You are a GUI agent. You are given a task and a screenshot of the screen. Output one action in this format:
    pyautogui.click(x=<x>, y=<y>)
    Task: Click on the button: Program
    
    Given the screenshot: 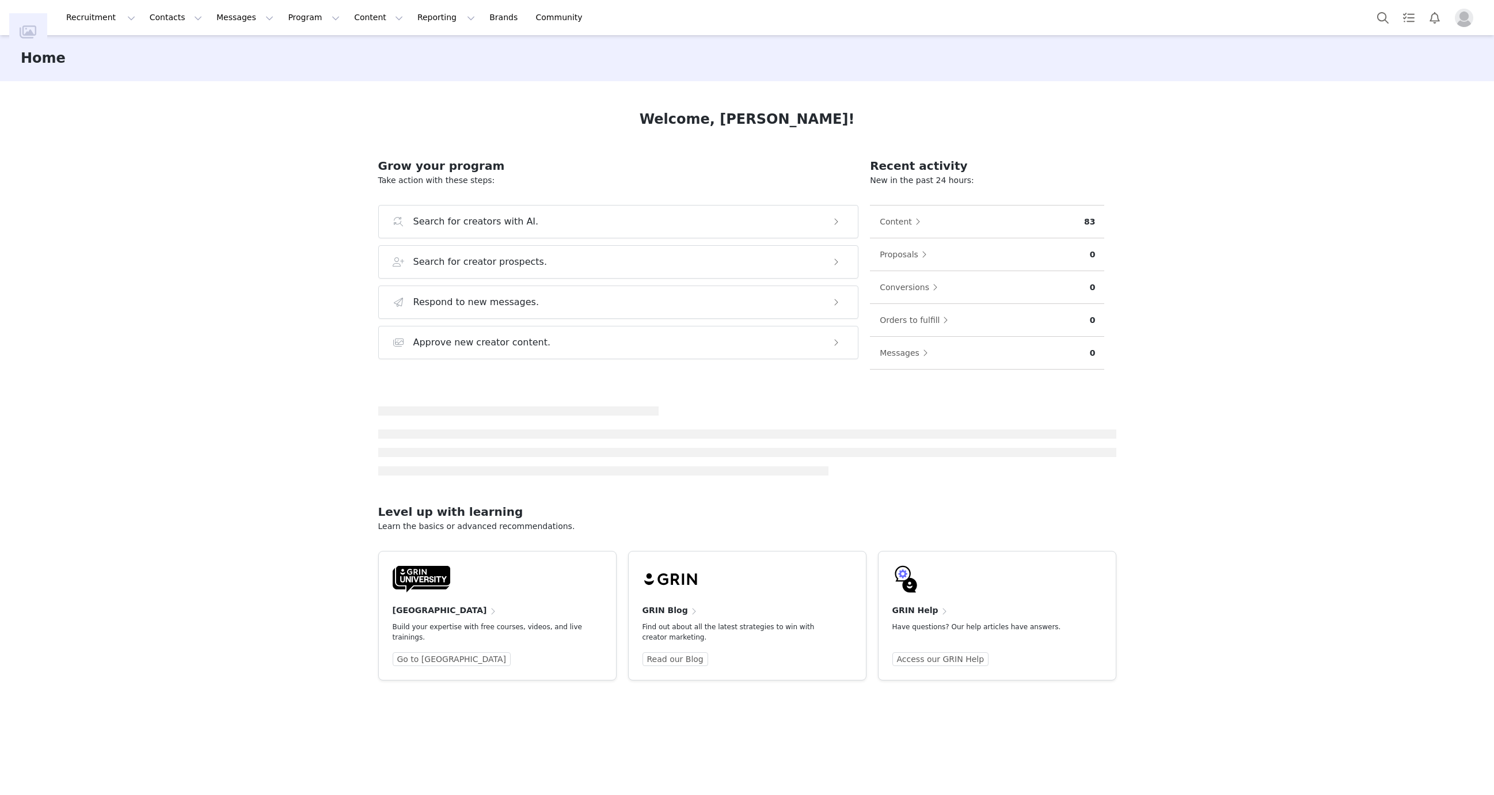 What is the action you would take?
    pyautogui.click(x=314, y=17)
    